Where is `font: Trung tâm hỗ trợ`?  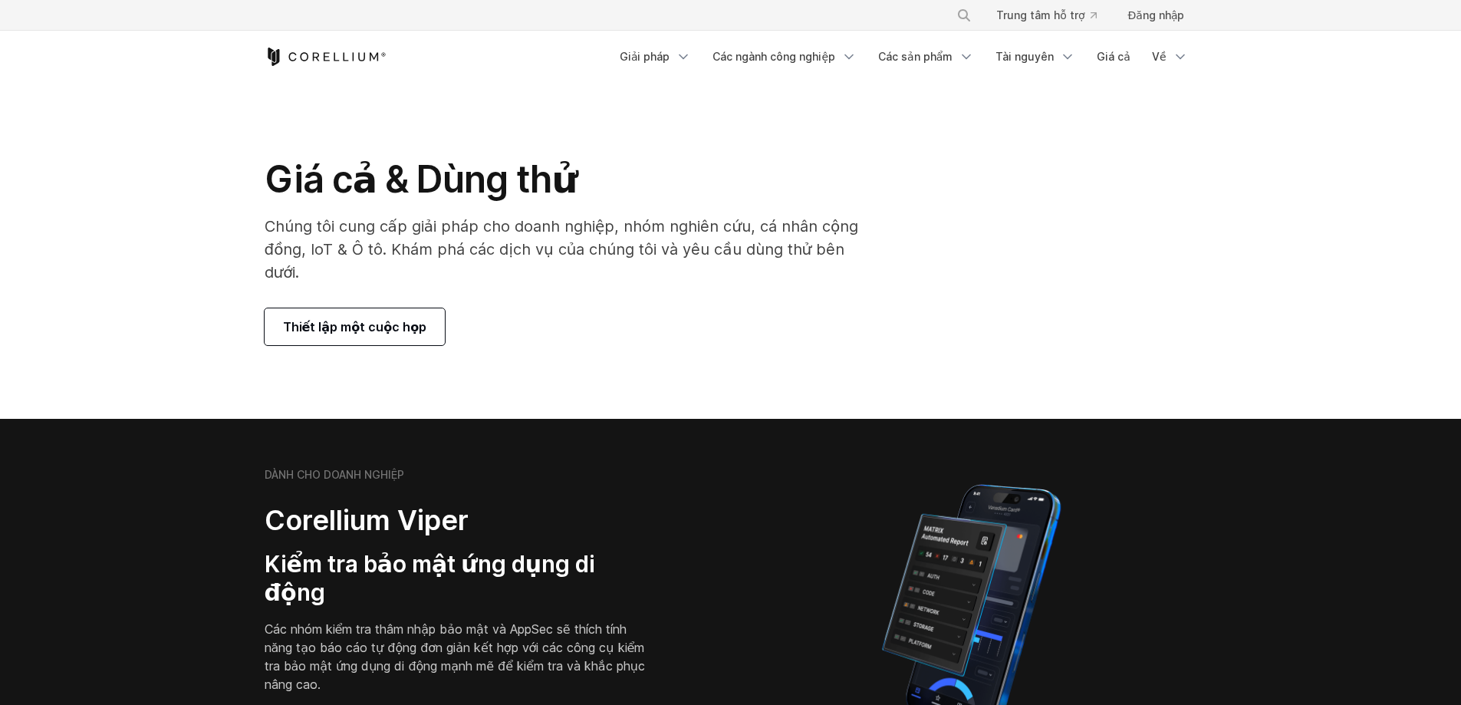
font: Trung tâm hỗ trợ is located at coordinates (1040, 15).